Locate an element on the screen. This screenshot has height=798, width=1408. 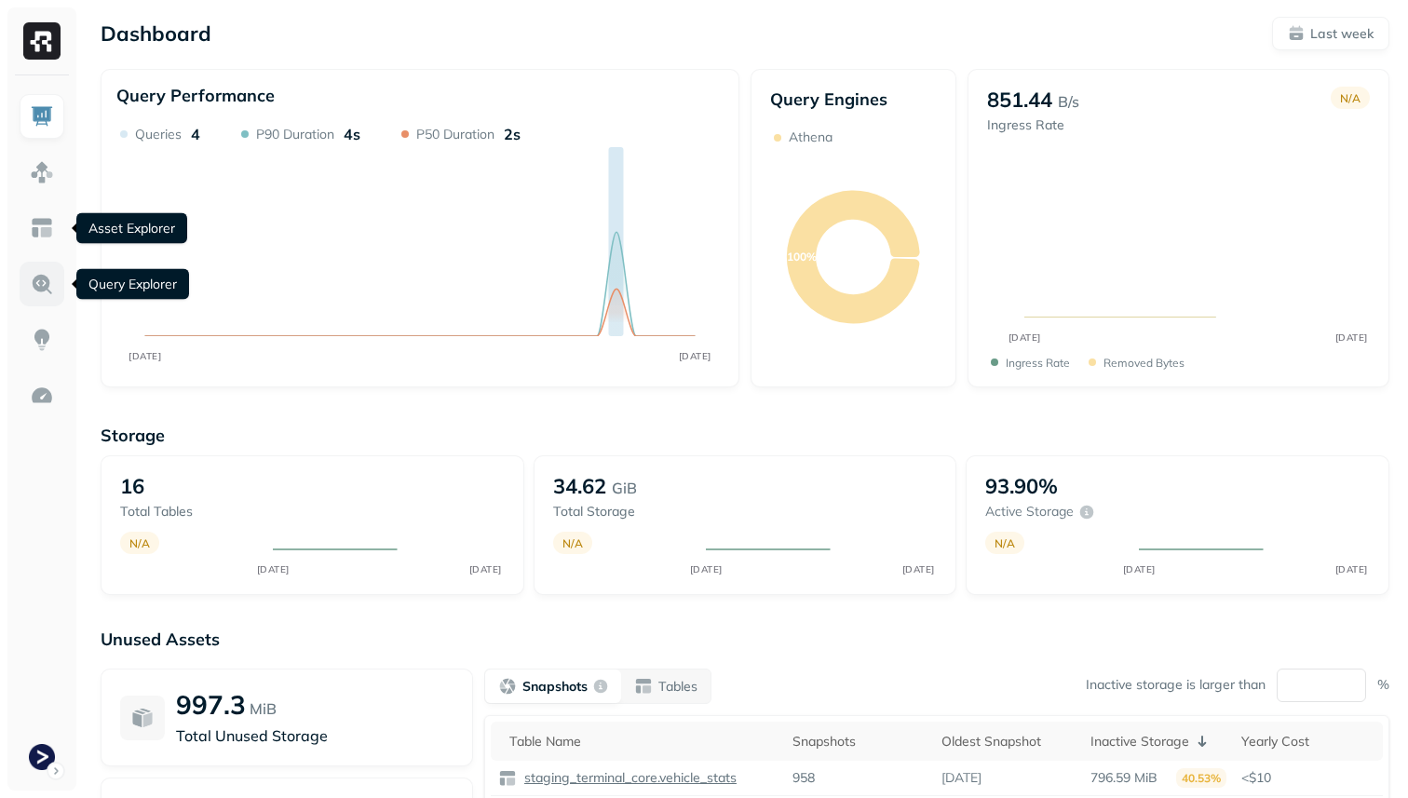
p: Inactive Storage is located at coordinates (1140, 741).